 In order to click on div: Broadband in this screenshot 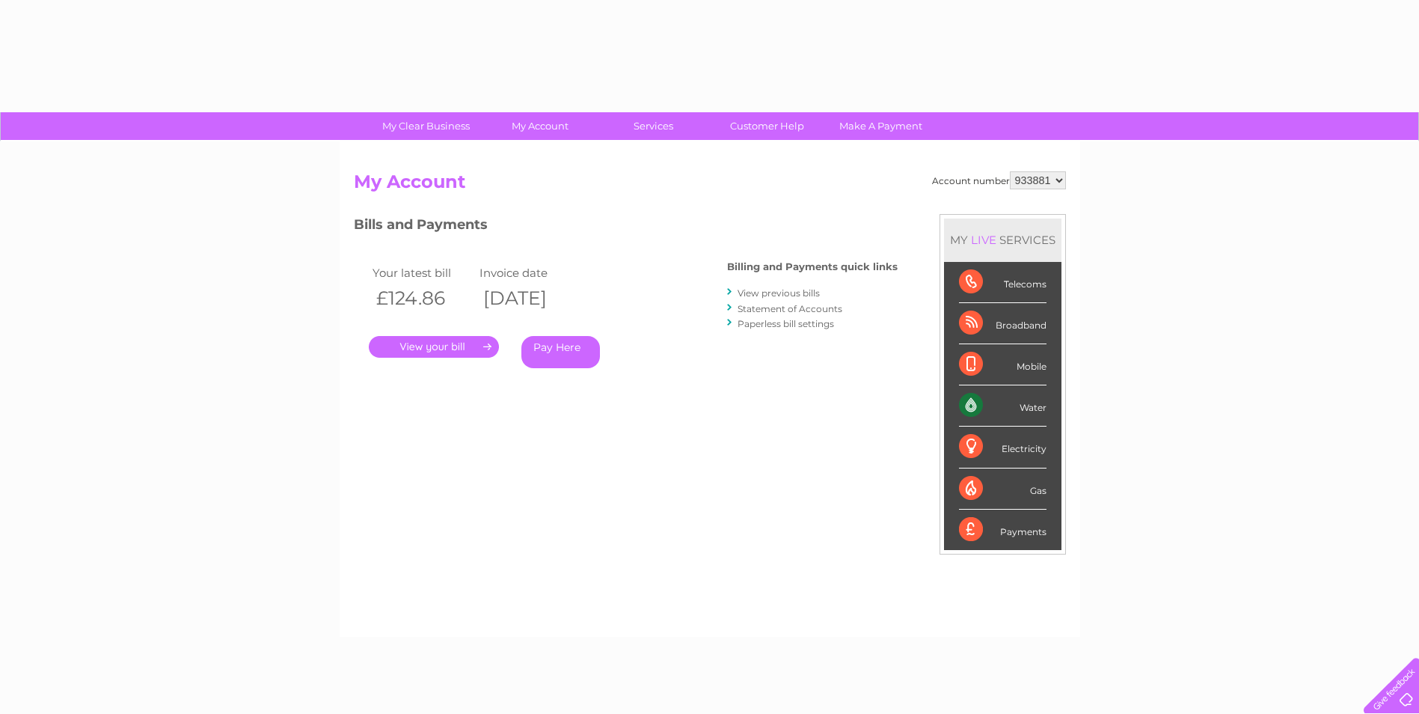, I will do `click(1003, 323)`.